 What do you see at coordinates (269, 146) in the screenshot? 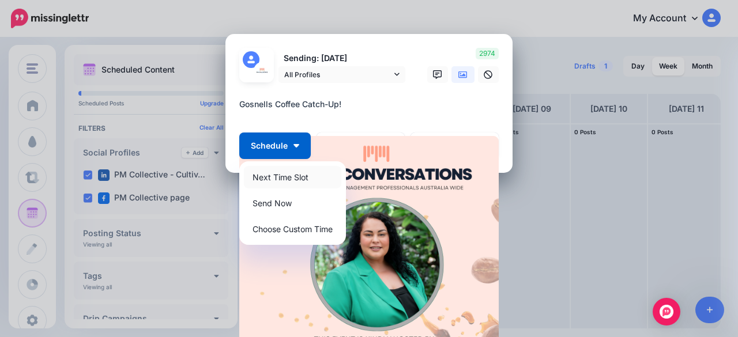
I see `span: Schedule` at bounding box center [269, 146].